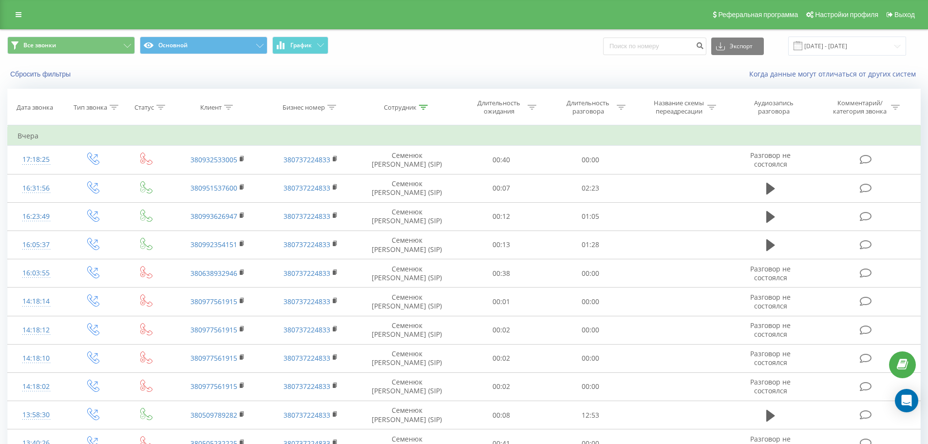 The height and width of the screenshot is (444, 928). I want to click on td: 00:01, so click(501, 302).